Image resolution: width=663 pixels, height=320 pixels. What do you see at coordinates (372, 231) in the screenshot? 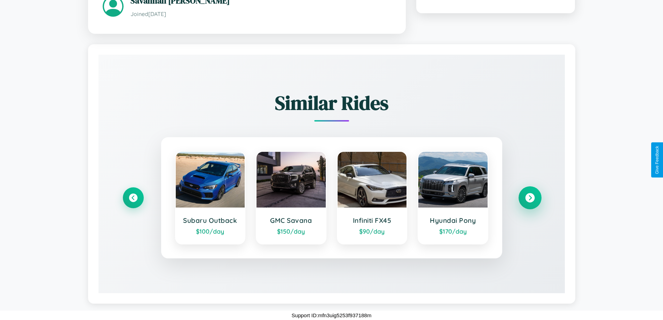
I see `div: $ 90 /day` at bounding box center [372, 231].